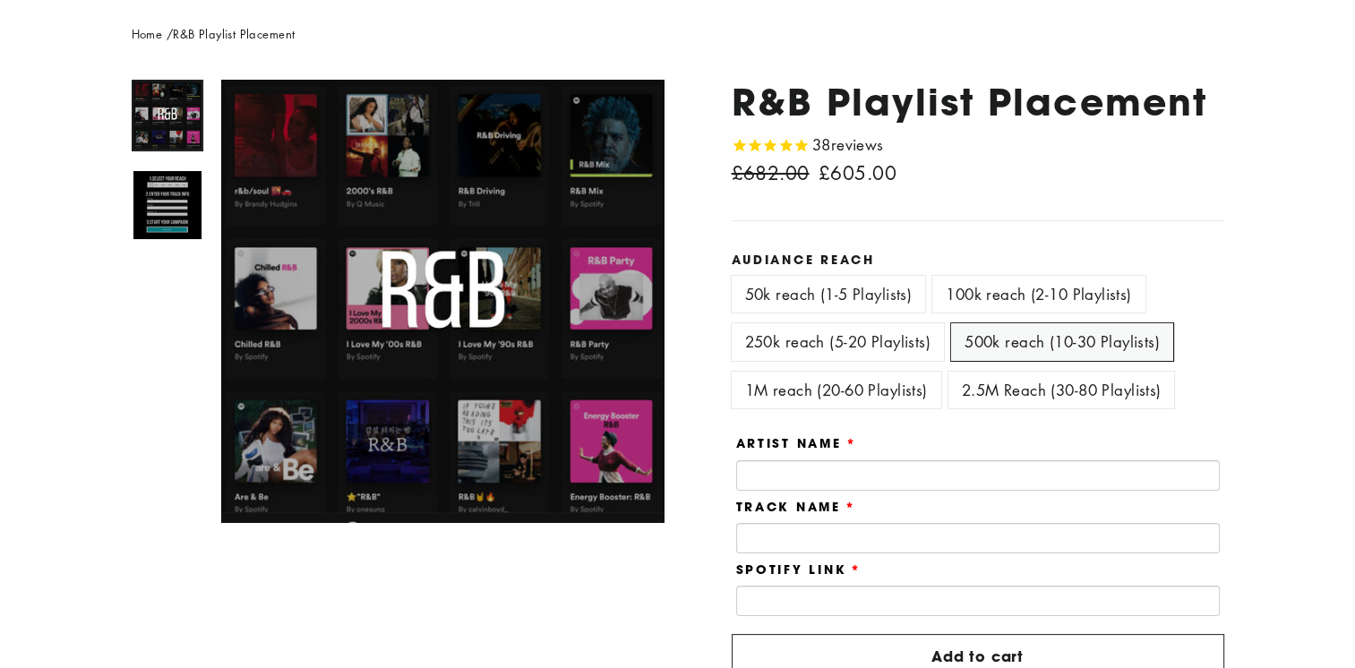  I want to click on label: Audiance Reach, so click(978, 260).